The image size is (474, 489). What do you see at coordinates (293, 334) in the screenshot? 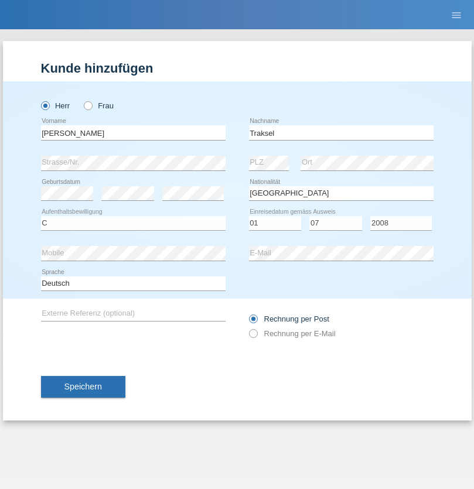
I see `label: Rechnung per E-Mail` at bounding box center [293, 334].